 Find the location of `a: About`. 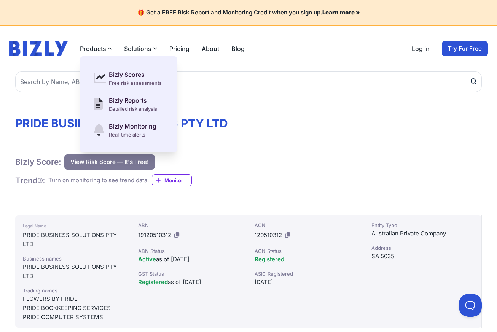

a: About is located at coordinates (210, 49).